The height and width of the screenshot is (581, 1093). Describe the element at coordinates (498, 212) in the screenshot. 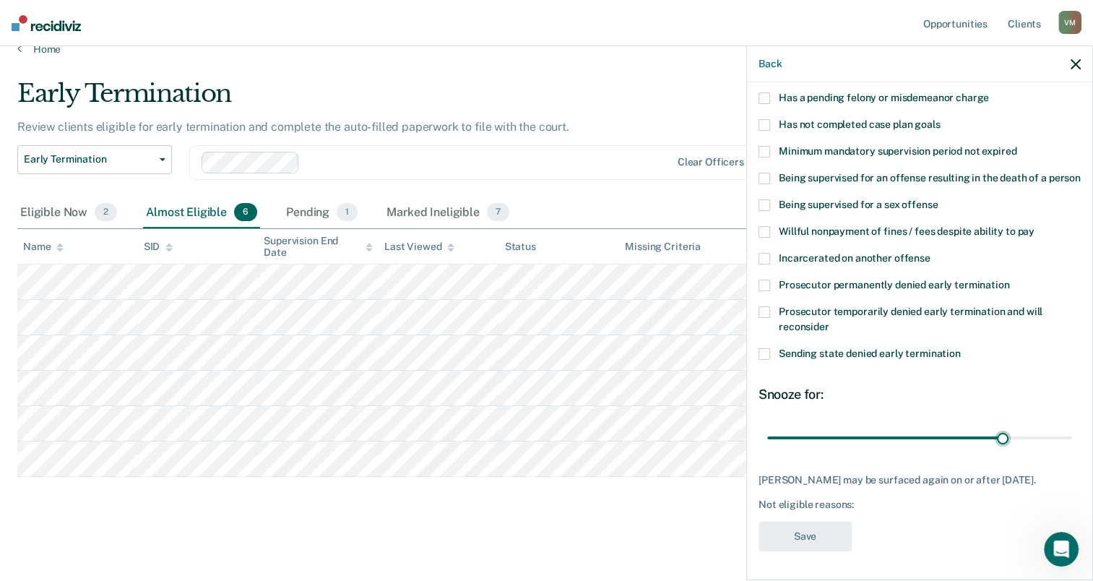

I see `span: 7` at that location.